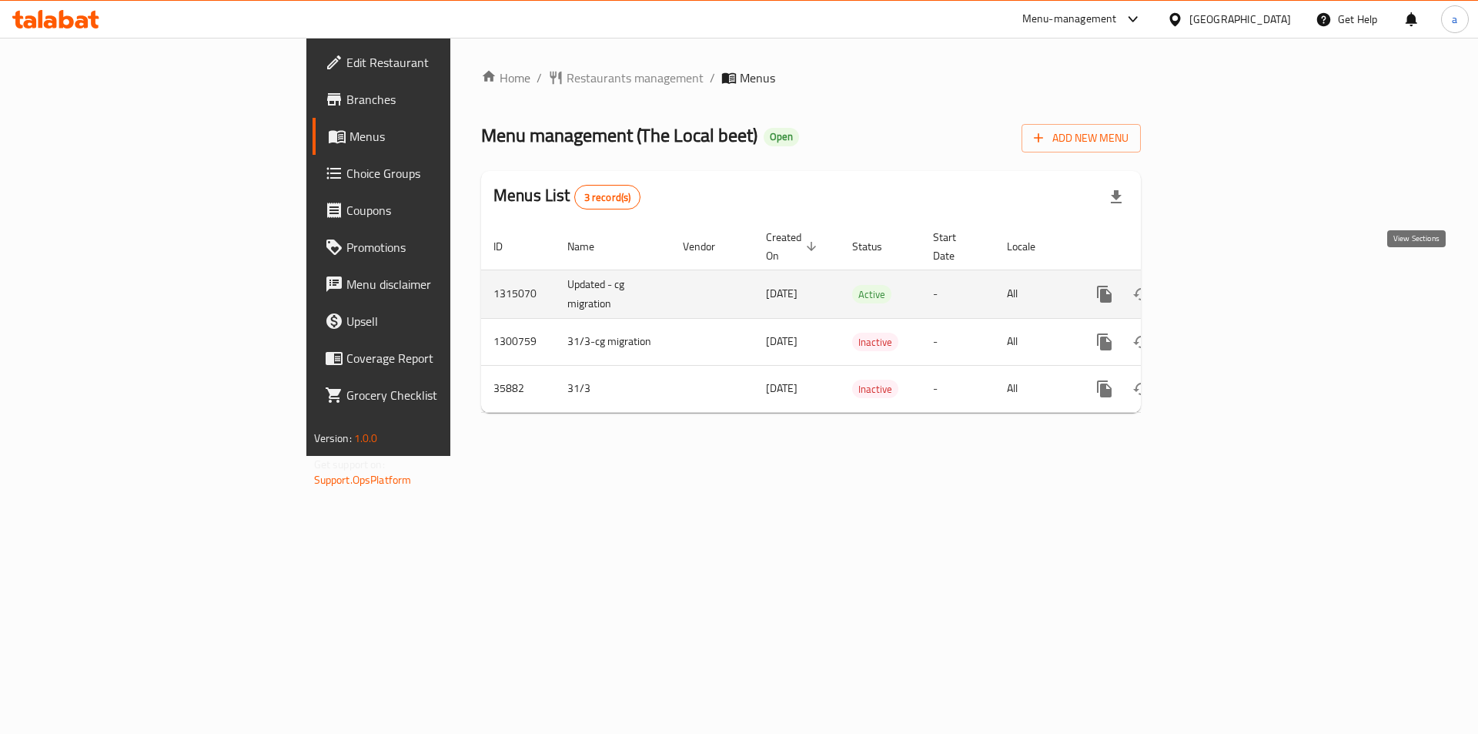 The height and width of the screenshot is (734, 1478). Describe the element at coordinates (781, 137) in the screenshot. I see `div: Open` at that location.